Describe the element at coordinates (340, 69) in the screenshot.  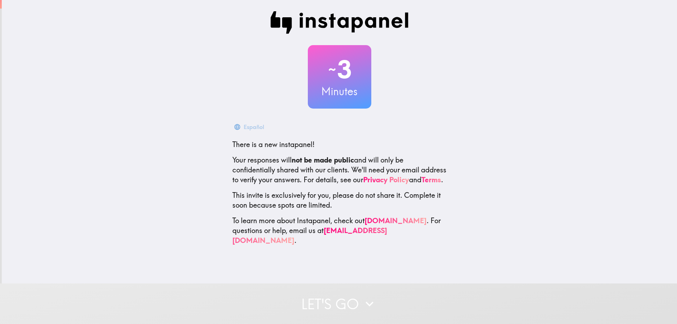
I see `h2: 3` at that location.